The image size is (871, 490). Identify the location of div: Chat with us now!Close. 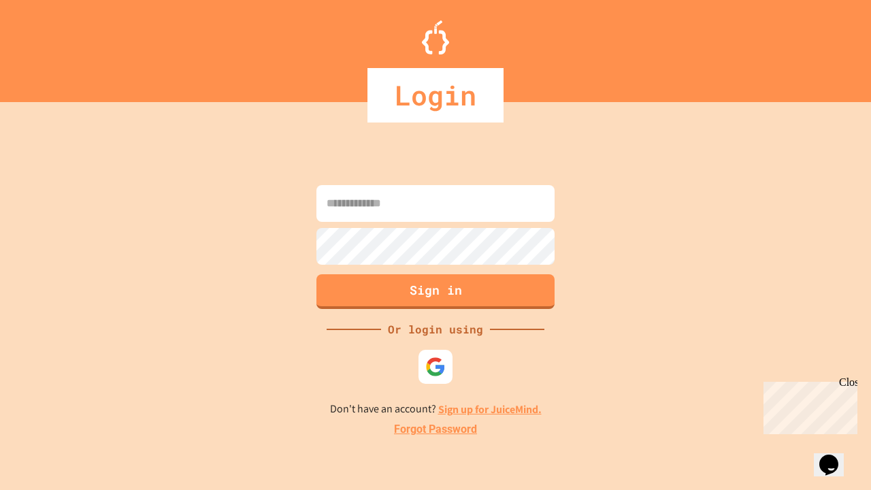
(50, 46).